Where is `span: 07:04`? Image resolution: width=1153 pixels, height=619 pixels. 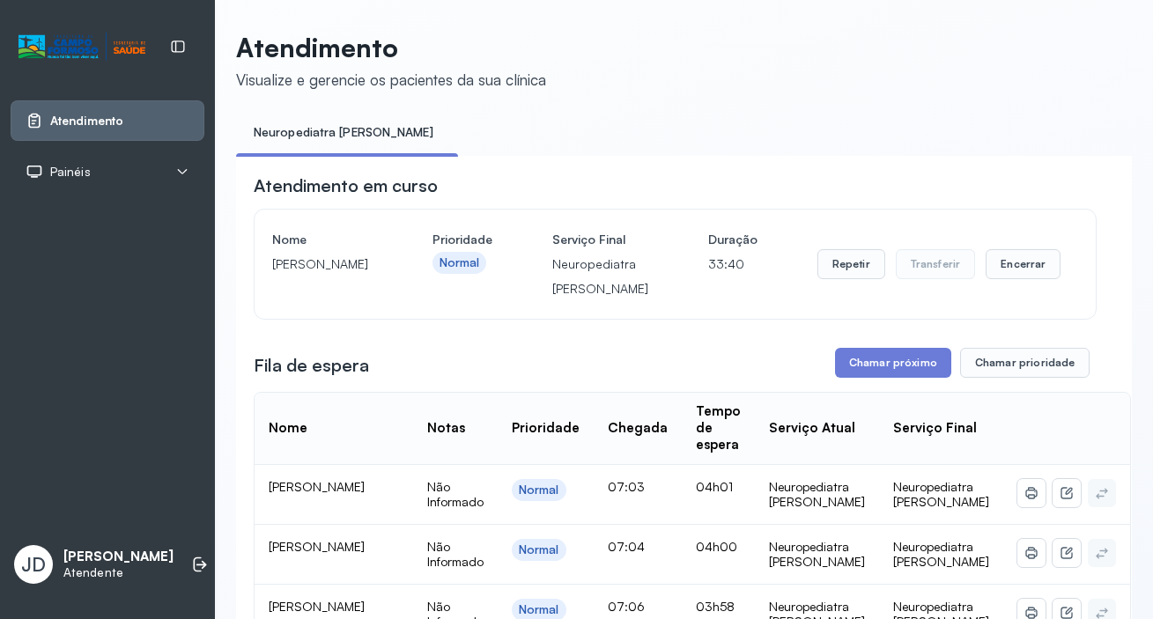 span: 07:04 is located at coordinates (626, 546).